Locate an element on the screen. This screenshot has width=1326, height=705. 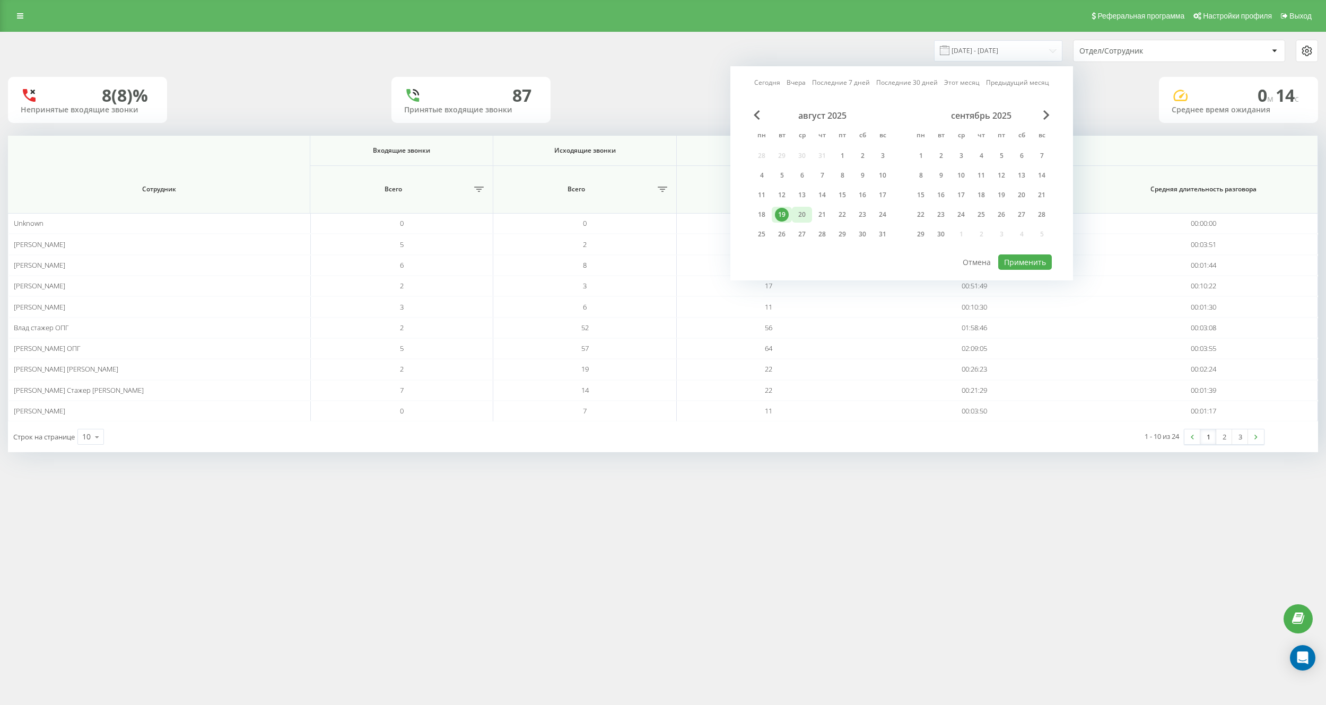
div: 11 is located at coordinates (761, 195).